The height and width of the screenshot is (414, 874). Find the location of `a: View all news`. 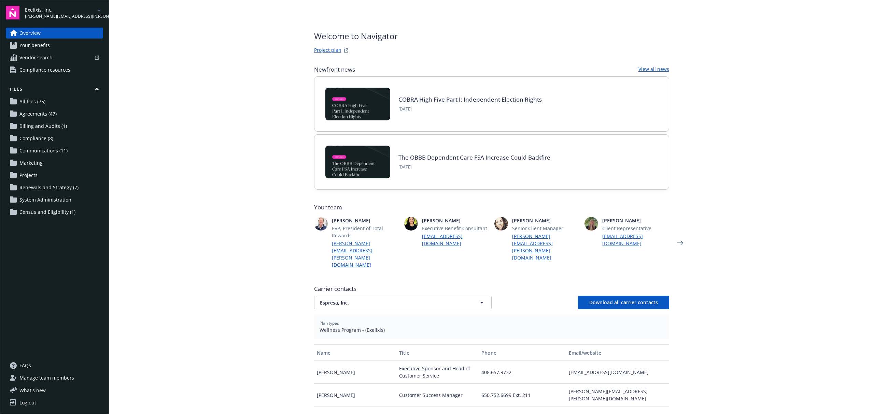

a: View all news is located at coordinates (654, 70).